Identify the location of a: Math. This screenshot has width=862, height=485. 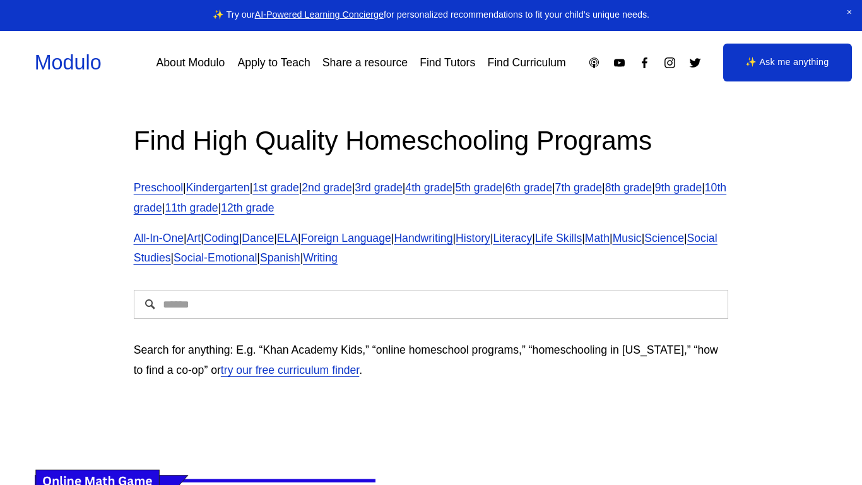
(597, 238).